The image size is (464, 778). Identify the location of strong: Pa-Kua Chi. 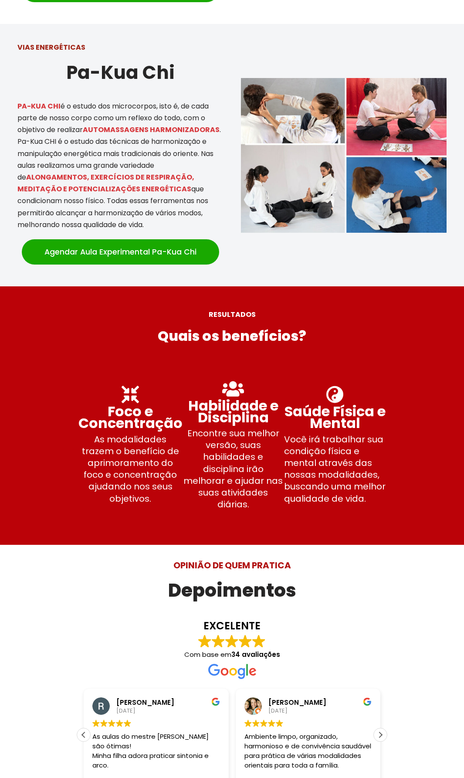
(120, 72).